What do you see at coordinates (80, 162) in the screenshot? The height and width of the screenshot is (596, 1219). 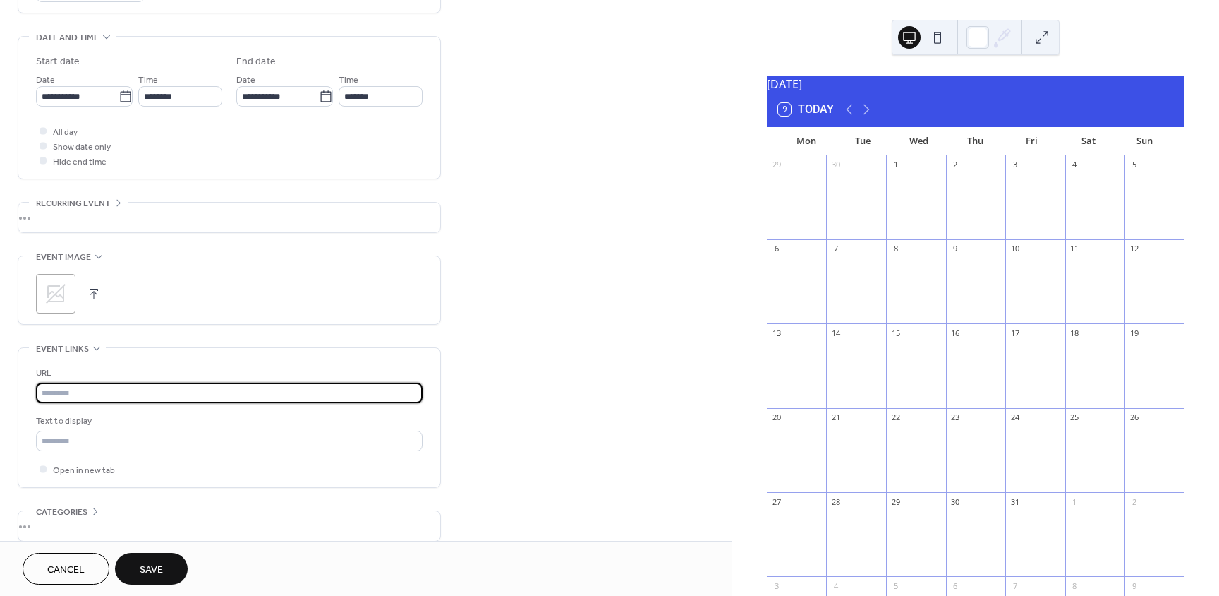 I see `span: Hide end time` at bounding box center [80, 162].